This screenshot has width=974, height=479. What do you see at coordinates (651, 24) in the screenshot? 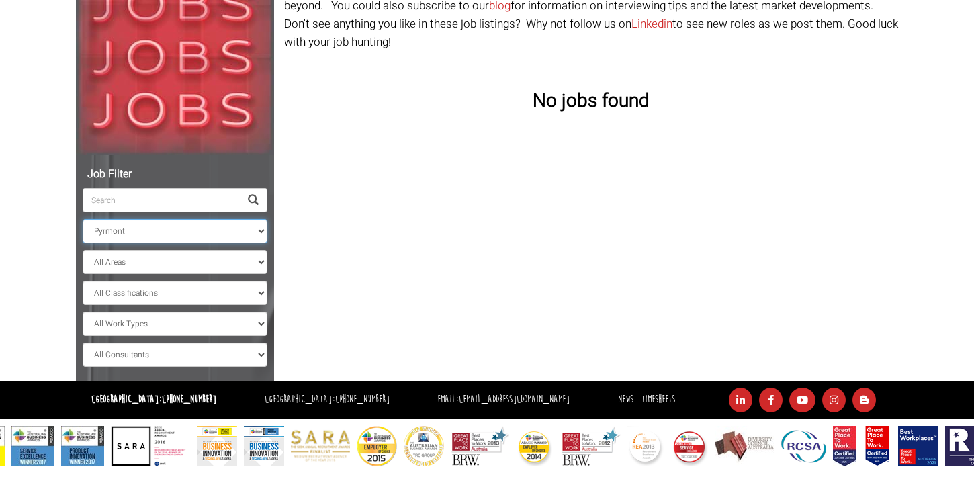
I see `a: Linkedin` at bounding box center [651, 24].